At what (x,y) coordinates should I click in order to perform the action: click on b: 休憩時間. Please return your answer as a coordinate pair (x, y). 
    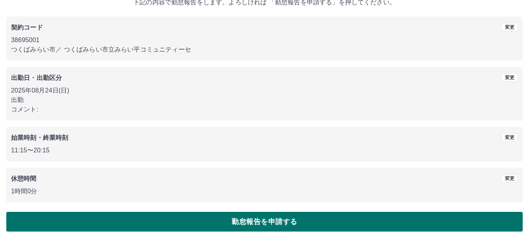
    Looking at the image, I should click on (24, 179).